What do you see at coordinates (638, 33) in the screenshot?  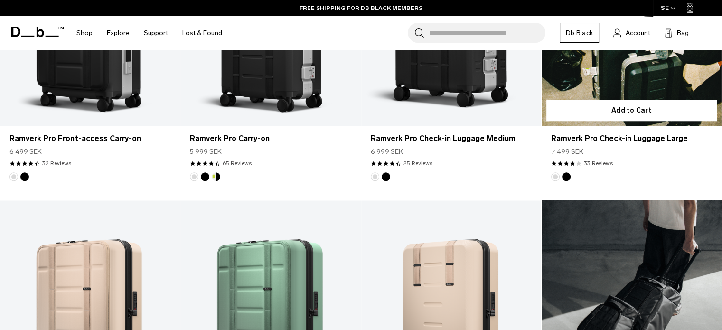 I see `span: Account` at bounding box center [638, 33].